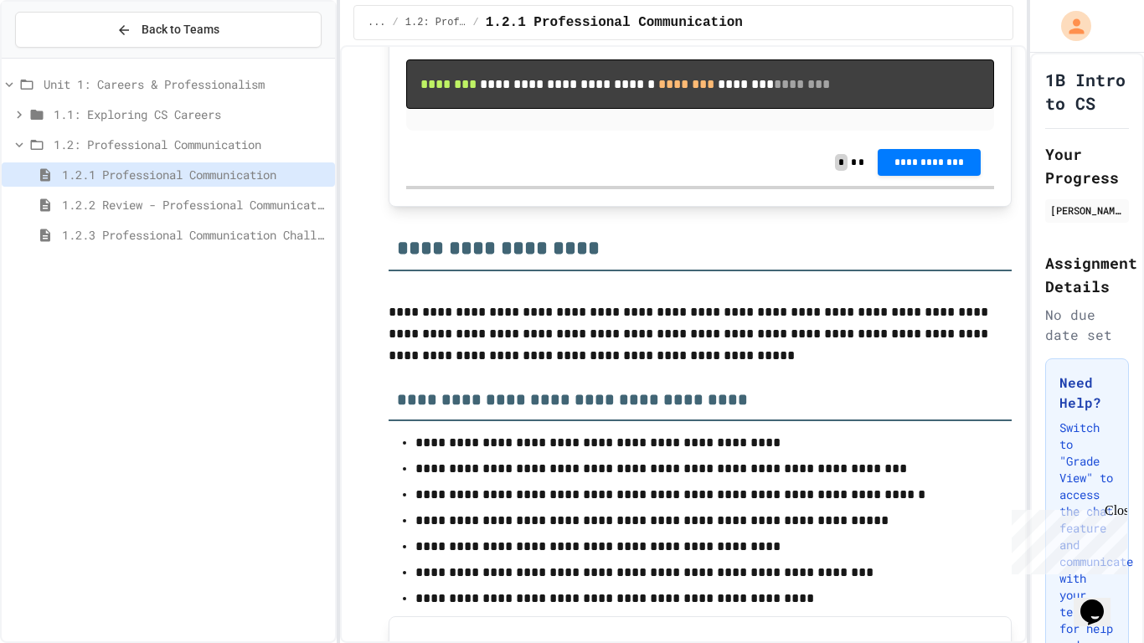  Describe the element at coordinates (168, 29) in the screenshot. I see `button: Back to Teams` at that location.